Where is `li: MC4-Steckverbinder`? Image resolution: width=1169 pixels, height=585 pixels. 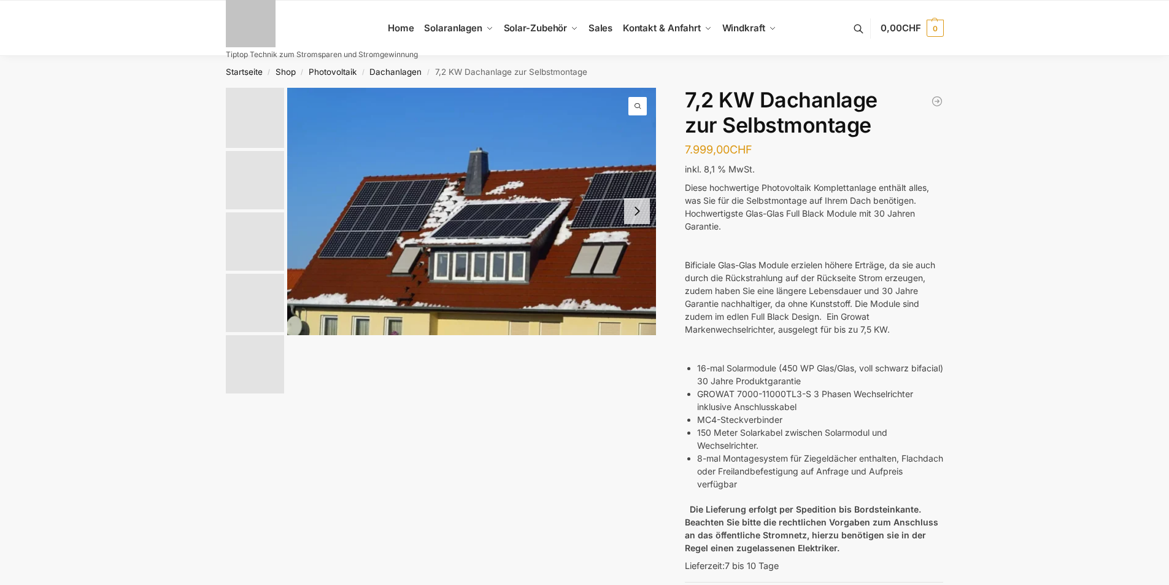 li: MC4-Steckverbinder is located at coordinates (820, 419).